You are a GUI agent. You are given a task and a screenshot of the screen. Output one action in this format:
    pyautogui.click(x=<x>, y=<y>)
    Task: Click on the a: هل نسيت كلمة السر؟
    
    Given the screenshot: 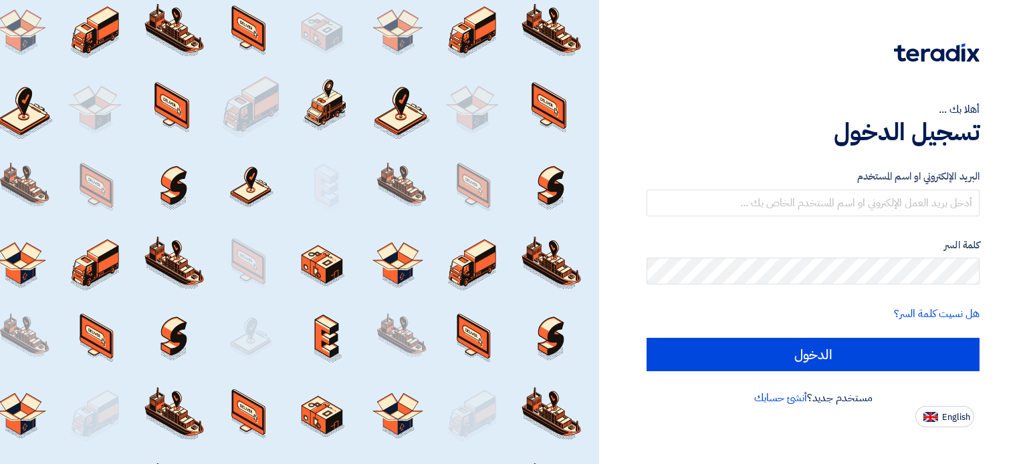 What is the action you would take?
    pyautogui.click(x=936, y=314)
    